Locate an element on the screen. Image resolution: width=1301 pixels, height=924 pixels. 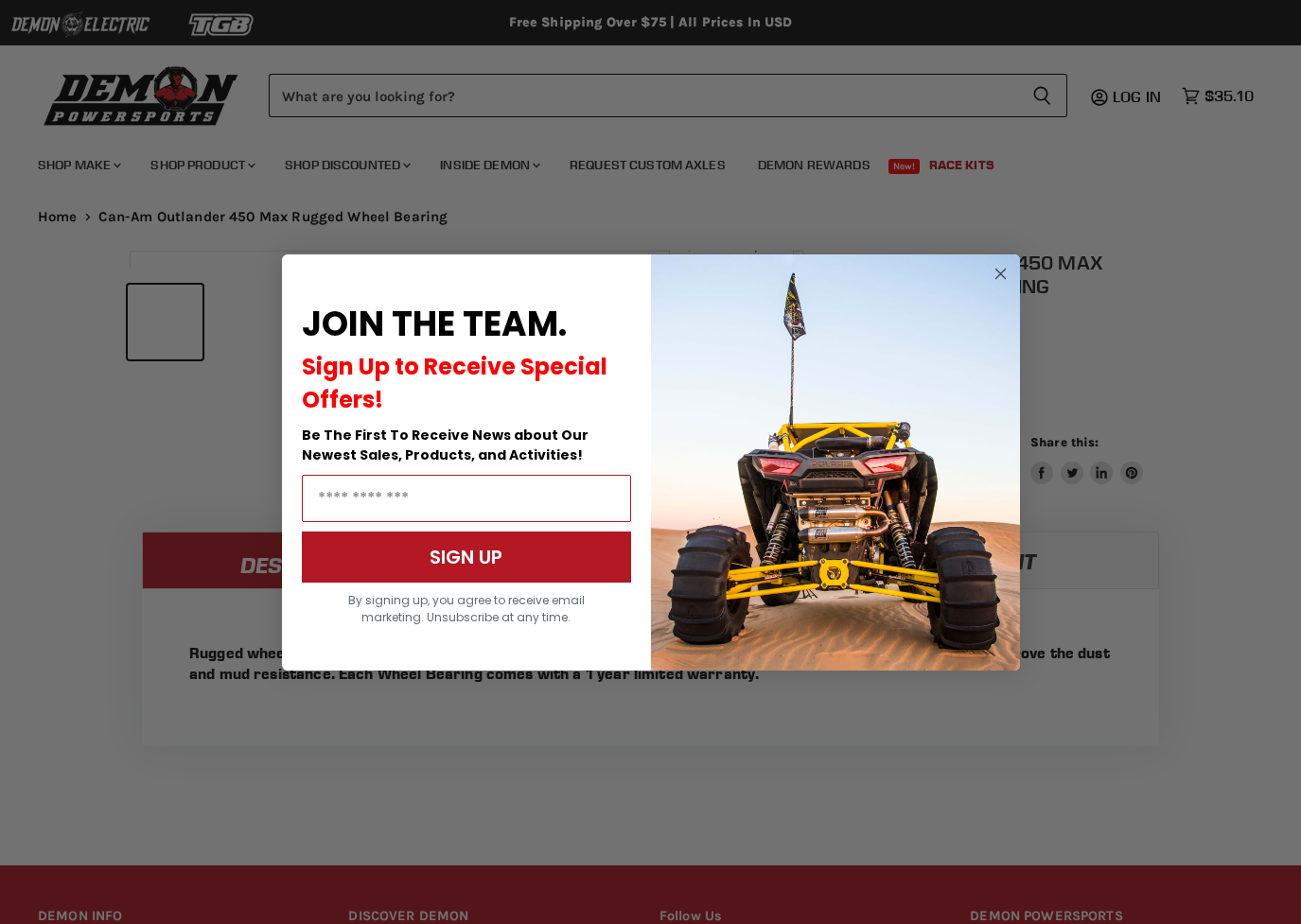
span: By signing up, you agree to receive email marketing. Unsubscribe at any time. is located at coordinates (467, 609).